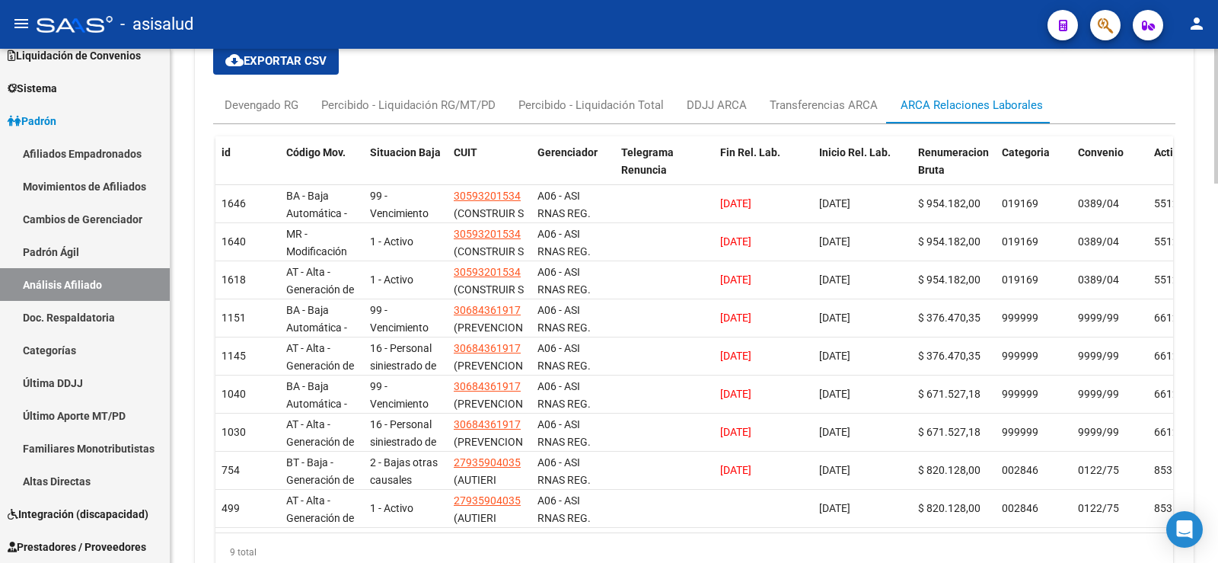 This screenshot has height=563, width=1218. I want to click on datatable-header-cell: Gerenciador, so click(573, 170).